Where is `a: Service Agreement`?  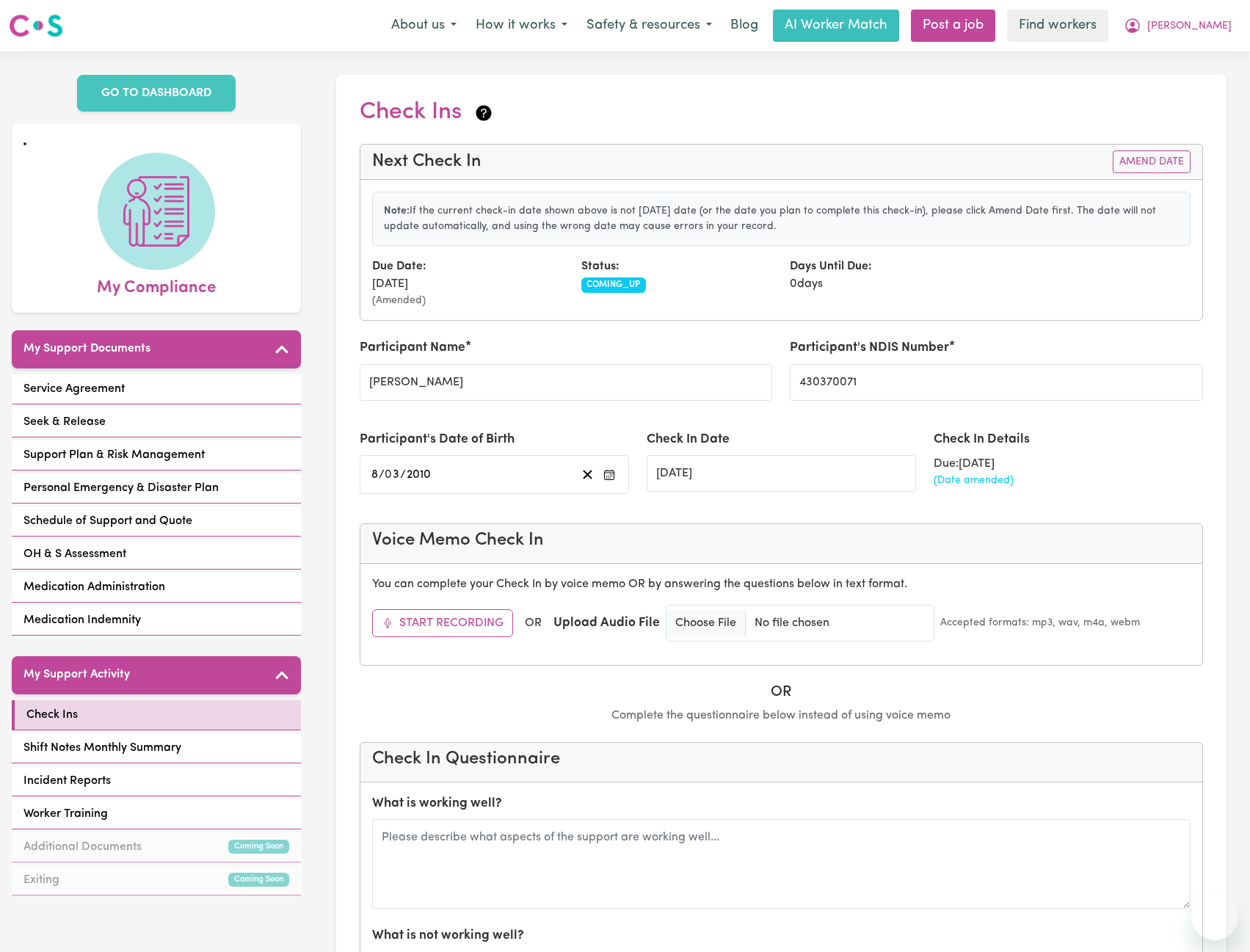
a: Service Agreement is located at coordinates (156, 389).